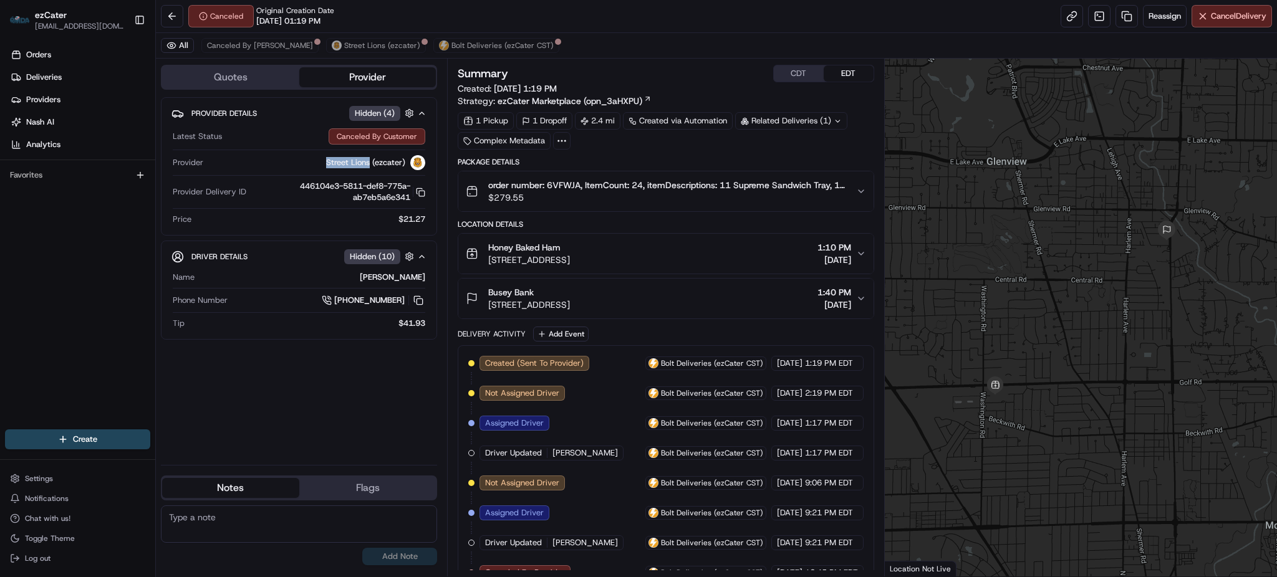 The image size is (1277, 577). What do you see at coordinates (828, 513) in the screenshot?
I see `span: 9:21 PM EDT` at bounding box center [828, 513].